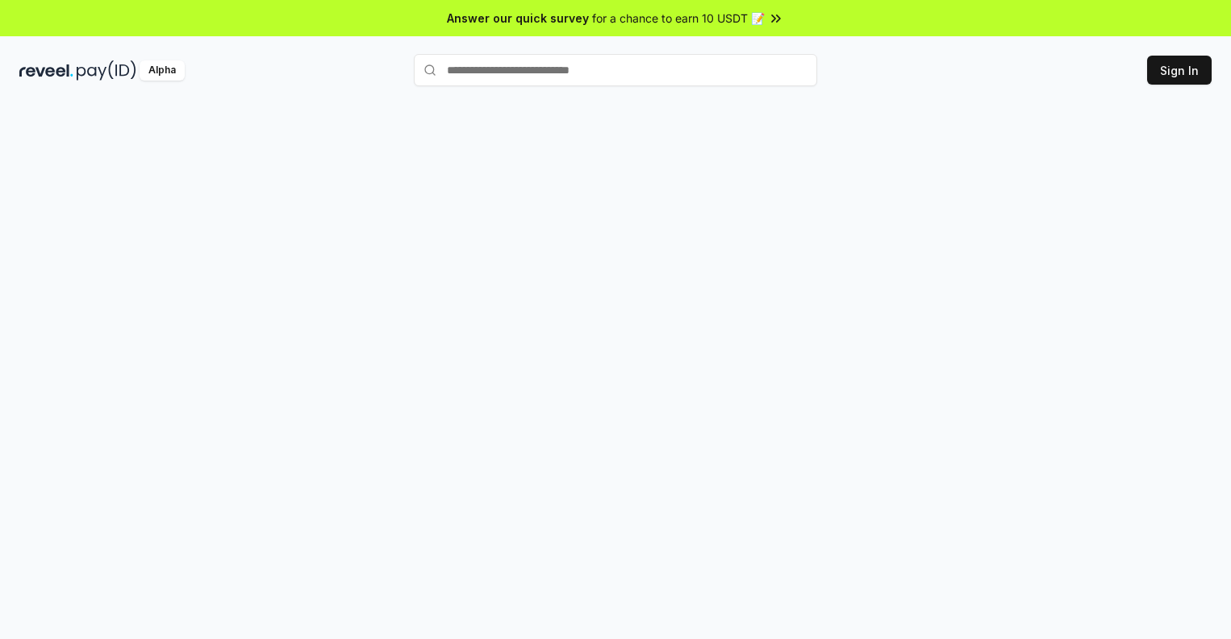 This screenshot has width=1231, height=639. I want to click on button: Sign In, so click(1179, 70).